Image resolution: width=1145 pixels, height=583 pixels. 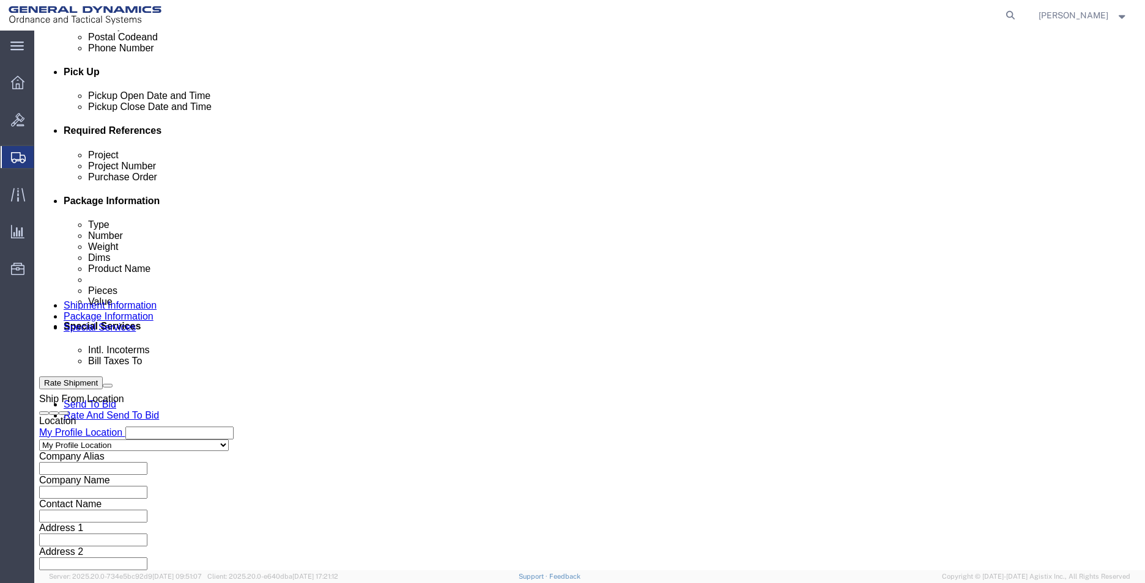 What do you see at coordinates (1073, 15) in the screenshot?
I see `span: LaShirl Montgomery` at bounding box center [1073, 15].